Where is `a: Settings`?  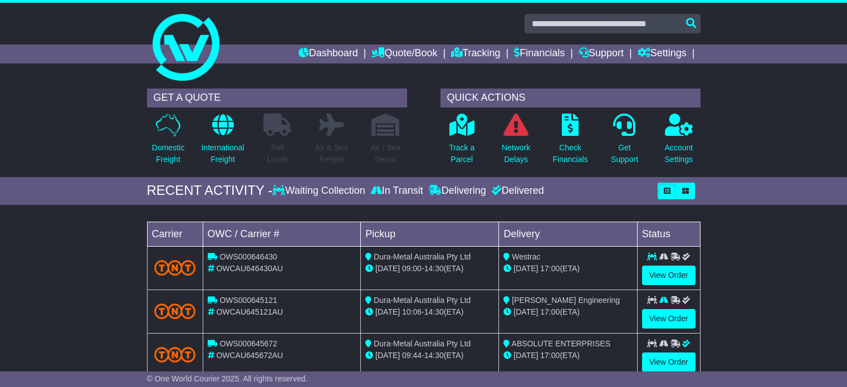 a: Settings is located at coordinates (662, 54).